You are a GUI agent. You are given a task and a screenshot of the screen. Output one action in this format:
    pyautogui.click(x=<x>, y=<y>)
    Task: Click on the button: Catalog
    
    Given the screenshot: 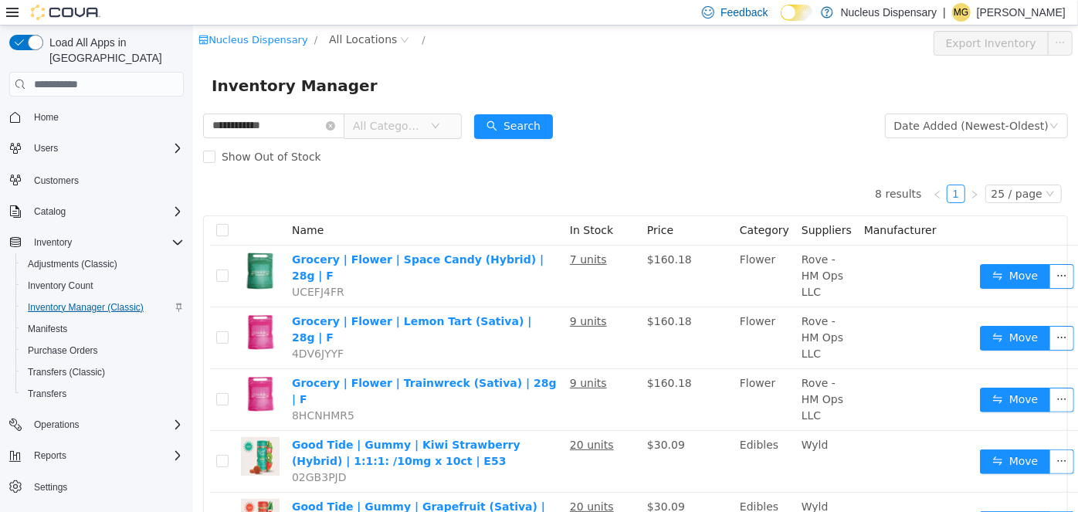 What is the action you would take?
    pyautogui.click(x=49, y=212)
    